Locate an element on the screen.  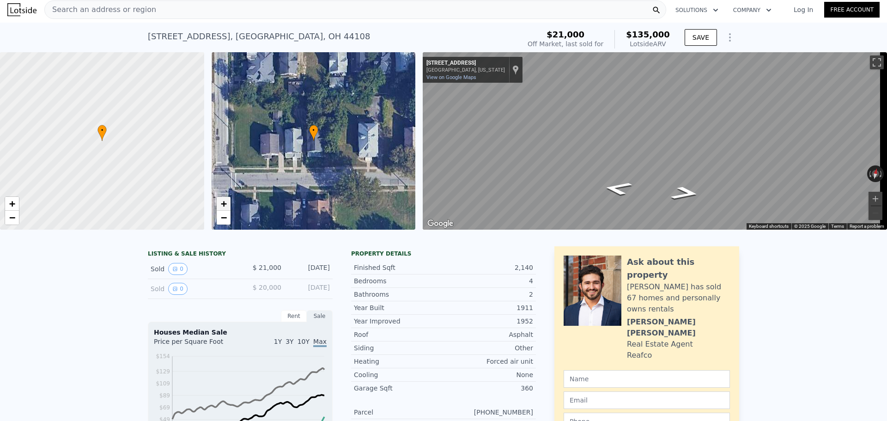
div: Garage Sqft is located at coordinates (399, 388).